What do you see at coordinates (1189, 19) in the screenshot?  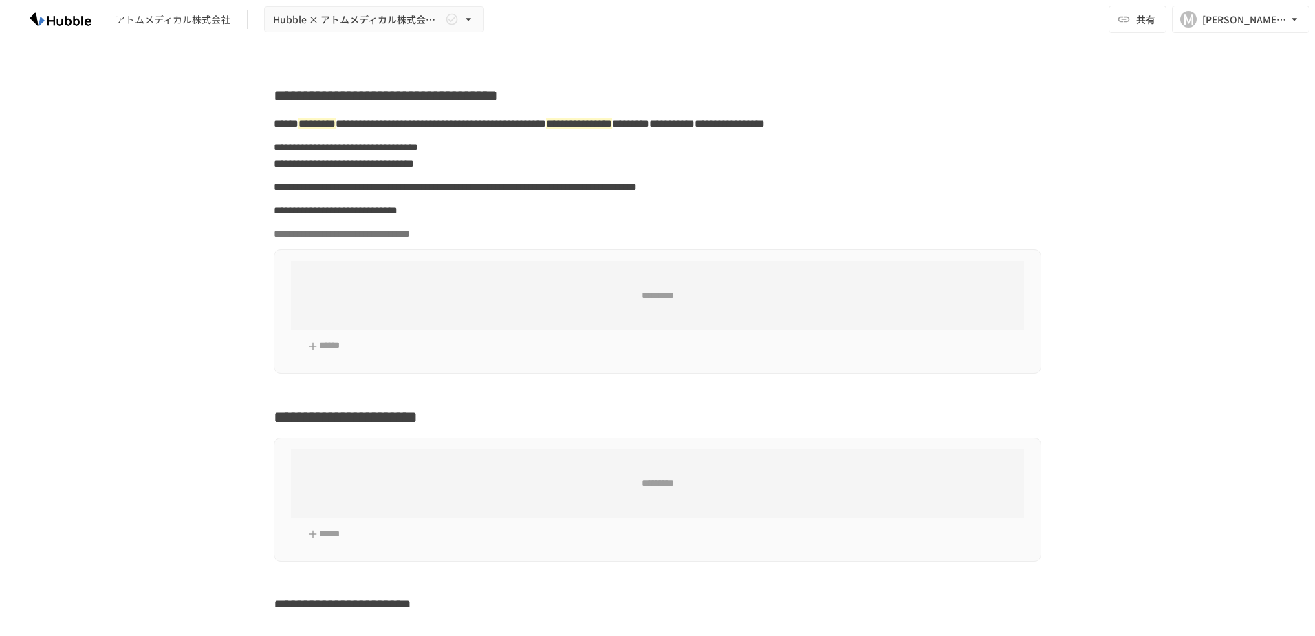 I see `div: M` at bounding box center [1189, 19].